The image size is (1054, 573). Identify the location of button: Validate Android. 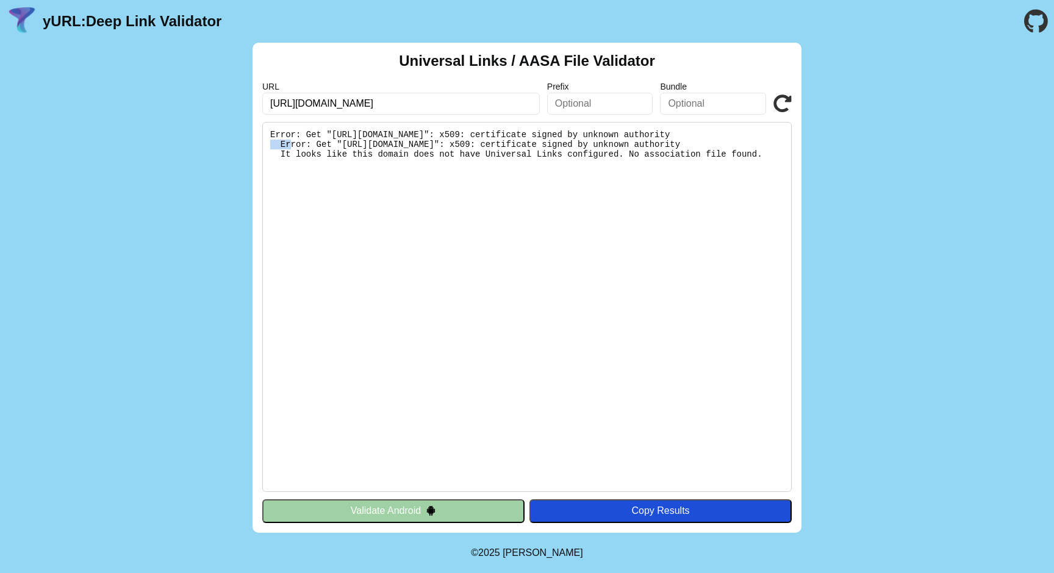
(393, 511).